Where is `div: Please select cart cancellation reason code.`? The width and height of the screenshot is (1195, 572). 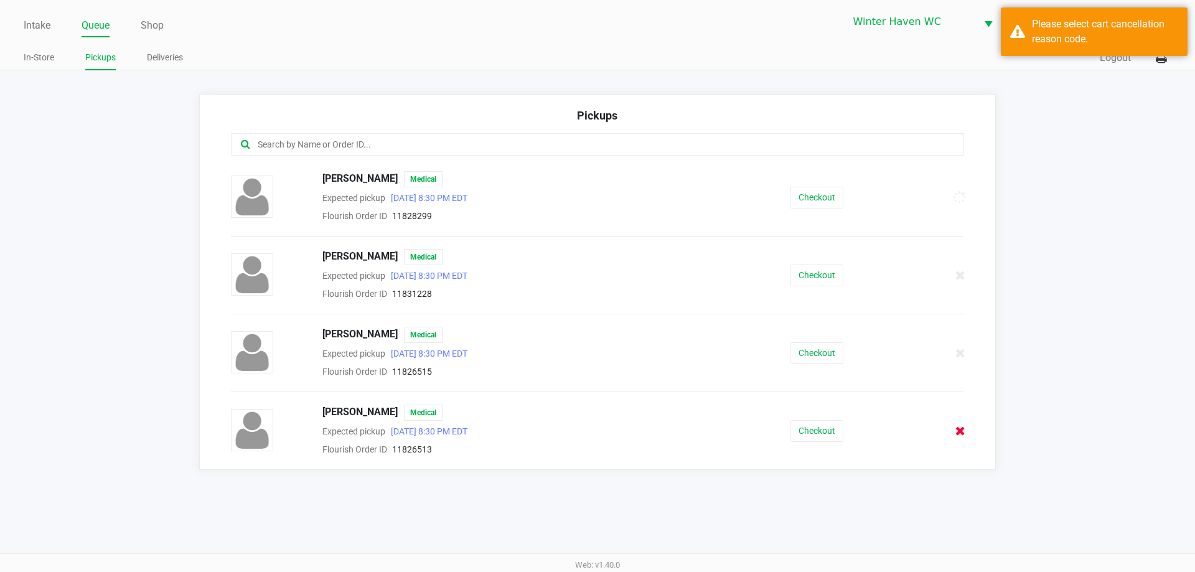 div: Please select cart cancellation reason code. is located at coordinates (1105, 32).